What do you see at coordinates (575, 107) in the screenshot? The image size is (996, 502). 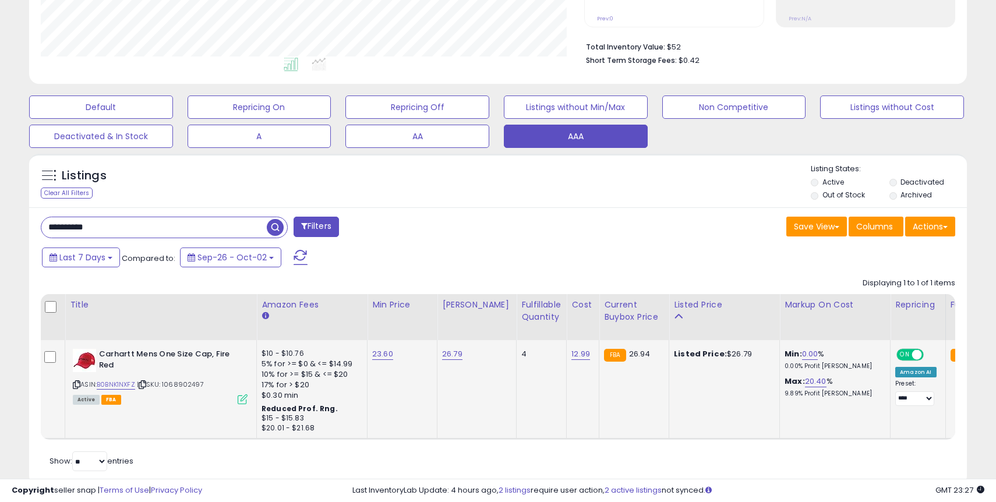 I see `button: Listings without Min/Max` at bounding box center [575, 107].